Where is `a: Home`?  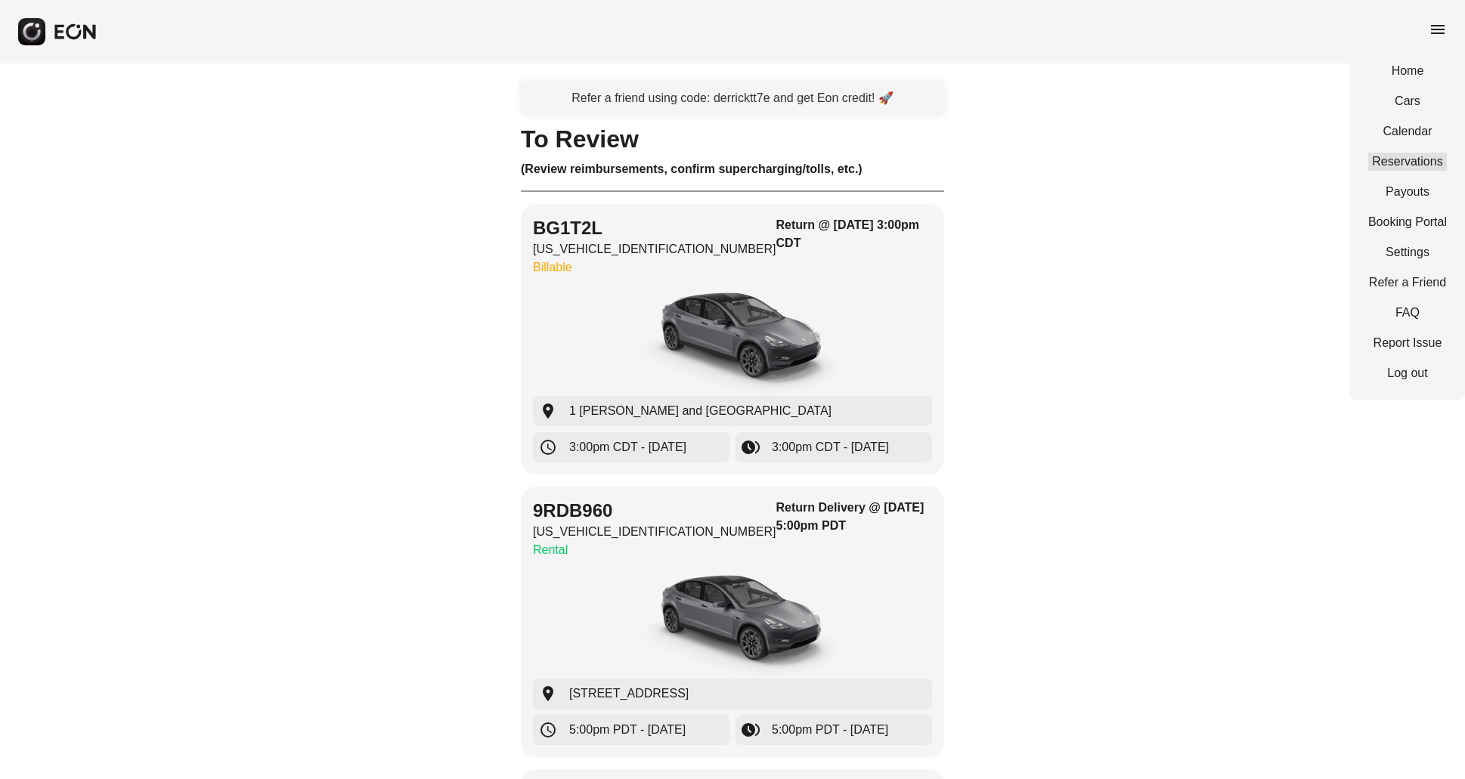 a: Home is located at coordinates (1407, 71).